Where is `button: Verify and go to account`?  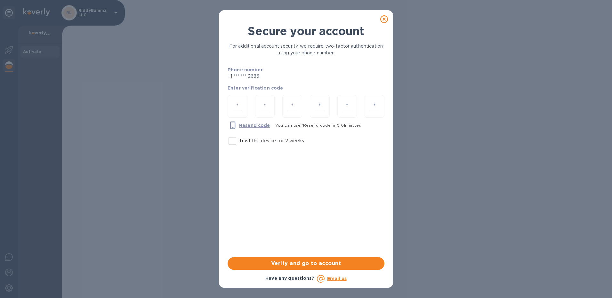
button: Verify and go to account is located at coordinates (306, 264).